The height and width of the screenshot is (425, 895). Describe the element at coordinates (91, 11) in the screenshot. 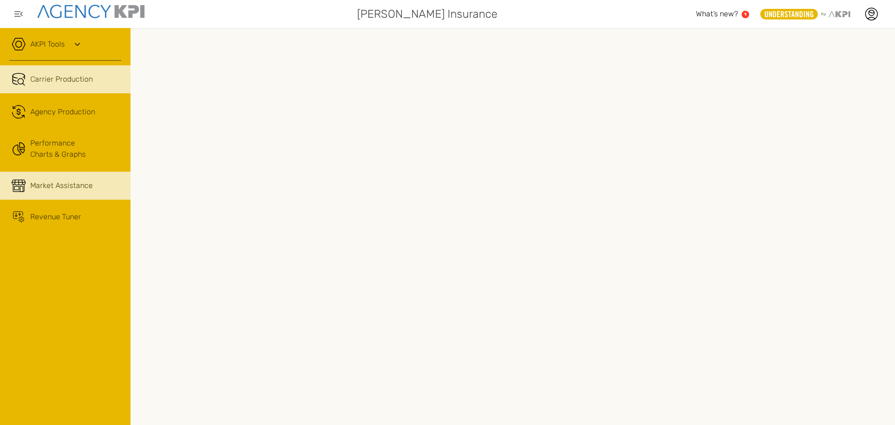

I see `img: agencykpi-logo-550x69-2d9e3fa8.png` at that location.